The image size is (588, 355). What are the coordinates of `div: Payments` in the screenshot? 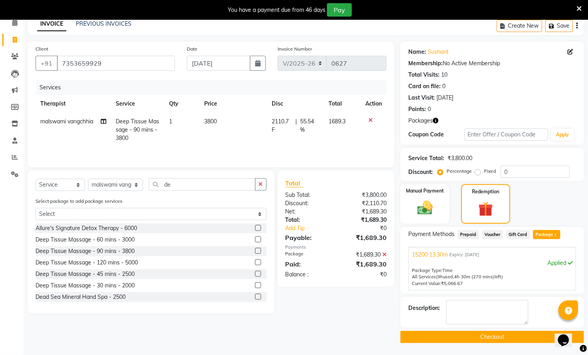 It's located at (336, 247).